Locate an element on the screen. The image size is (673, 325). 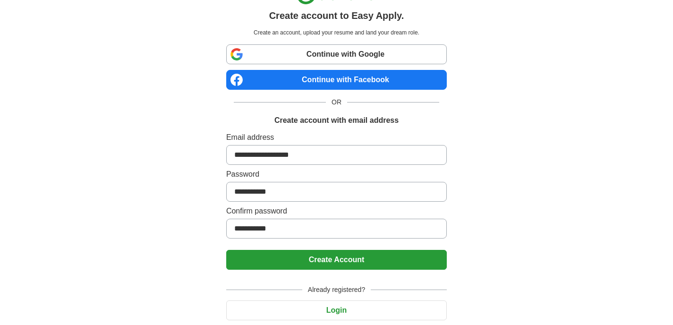
a: Login is located at coordinates (336, 310).